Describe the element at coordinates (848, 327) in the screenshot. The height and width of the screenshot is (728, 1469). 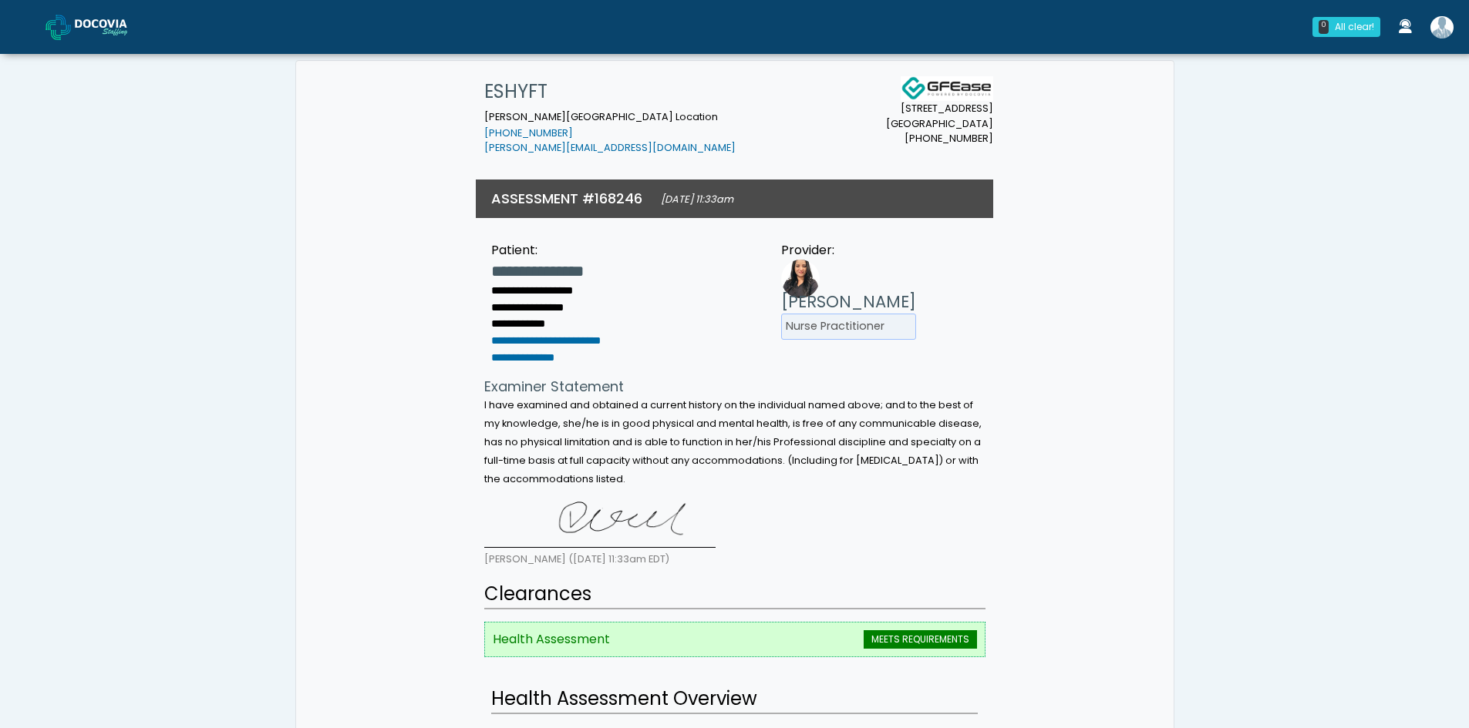
I see `li: Nurse Practitioner` at that location.